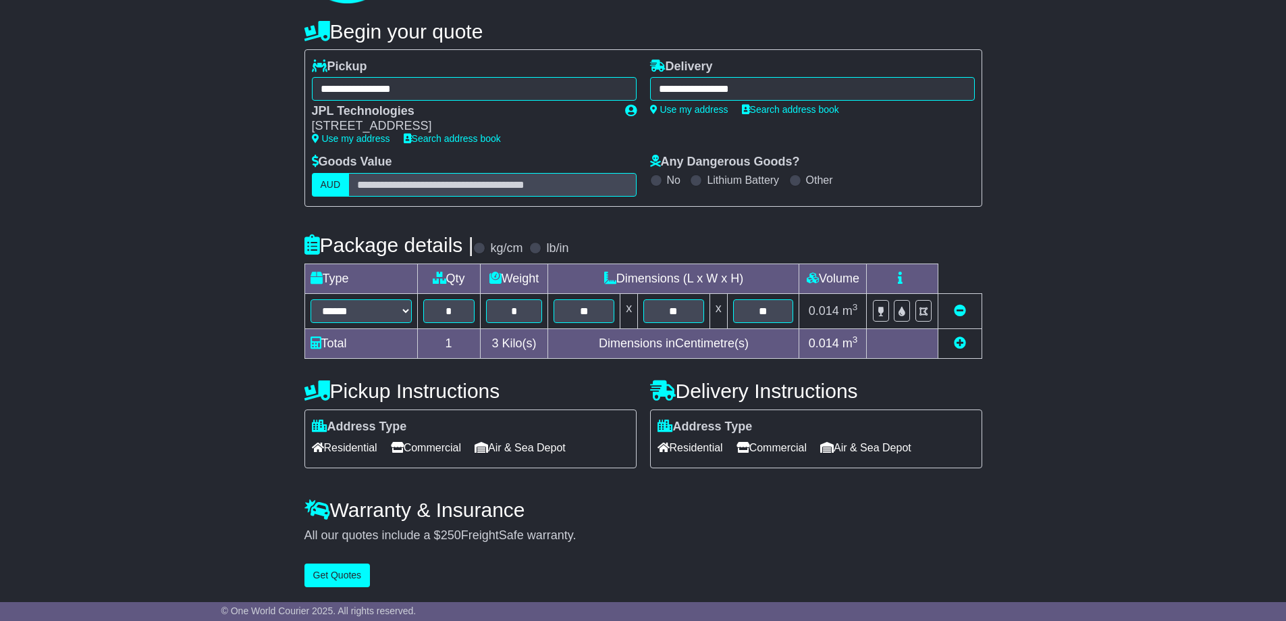 This screenshot has height=621, width=1286. I want to click on span: © One World Courier 2025. All rights reserved., so click(319, 610).